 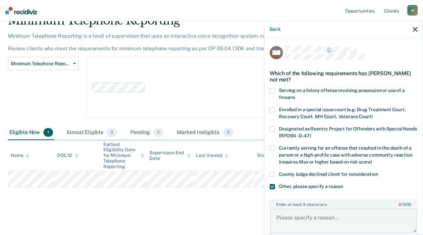 What do you see at coordinates (205, 133) in the screenshot?
I see `div: Marked Ineligible` at bounding box center [205, 133].